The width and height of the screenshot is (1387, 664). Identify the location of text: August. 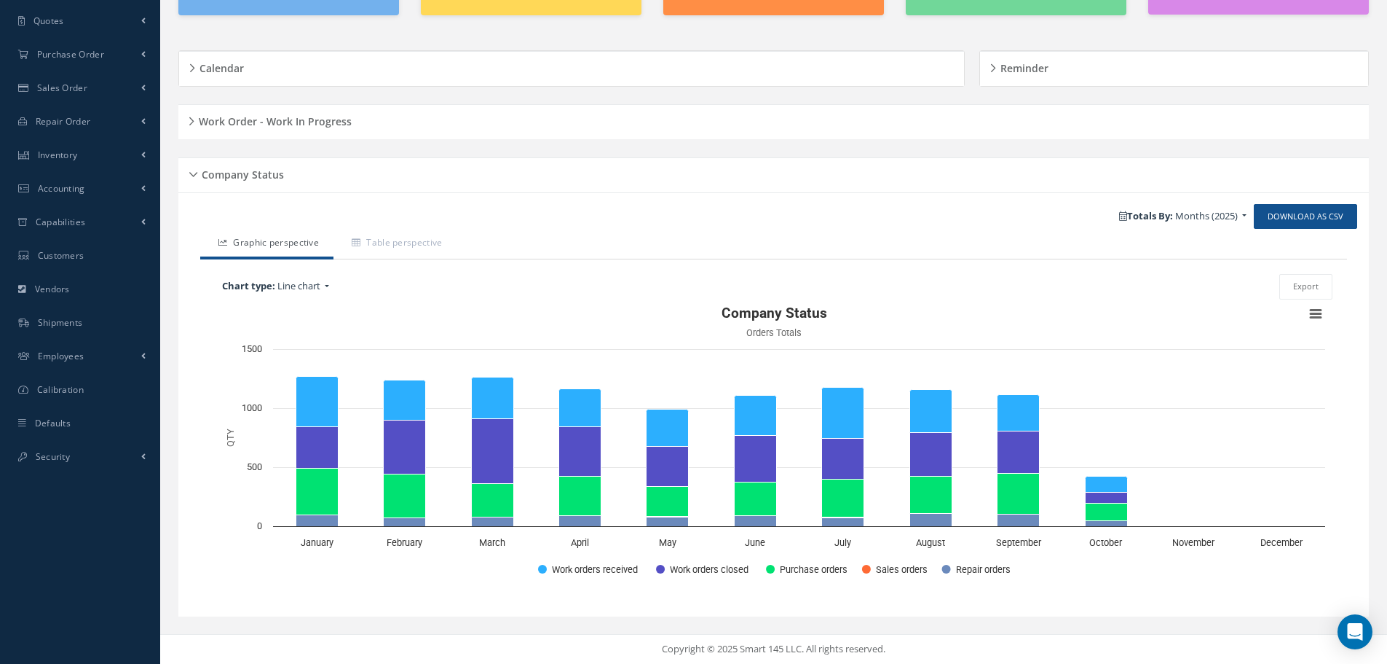
(931, 542).